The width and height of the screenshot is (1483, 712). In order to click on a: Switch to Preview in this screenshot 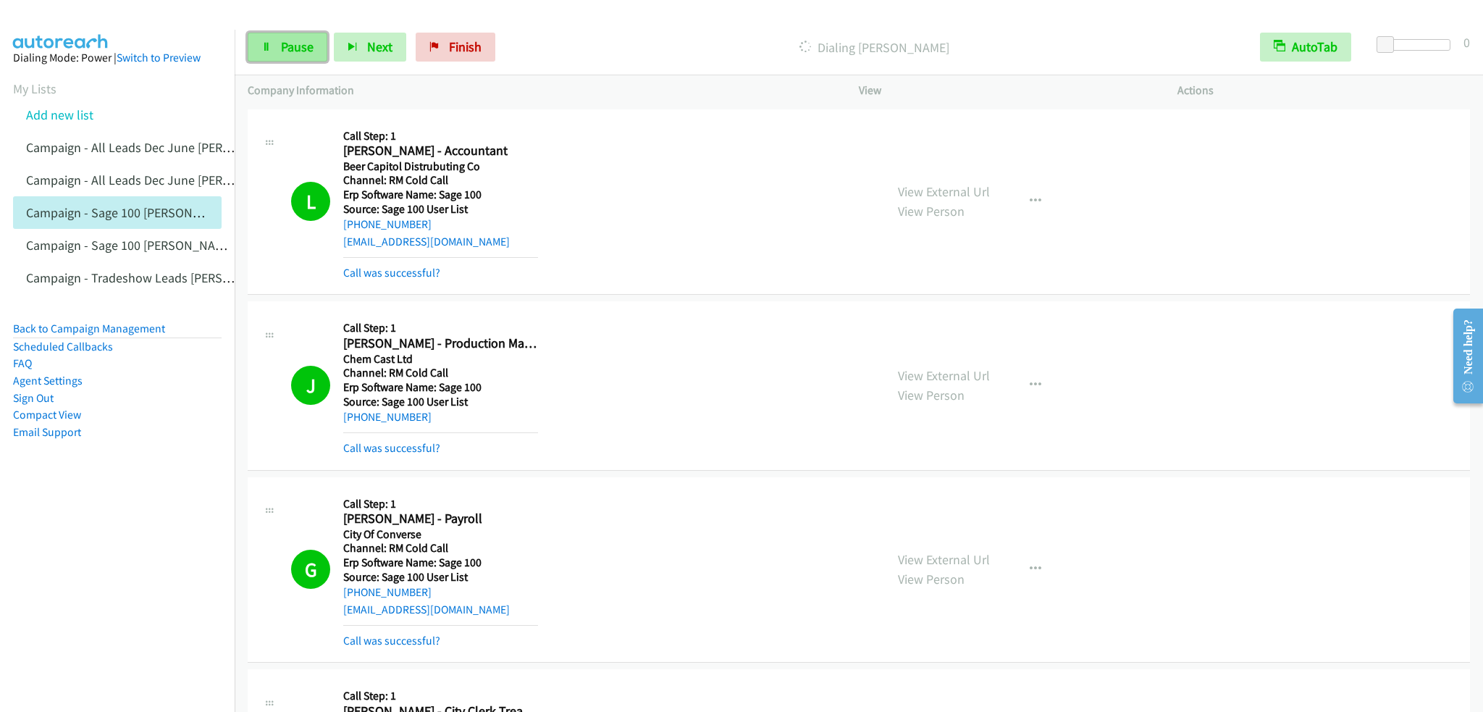, I will do `click(159, 57)`.